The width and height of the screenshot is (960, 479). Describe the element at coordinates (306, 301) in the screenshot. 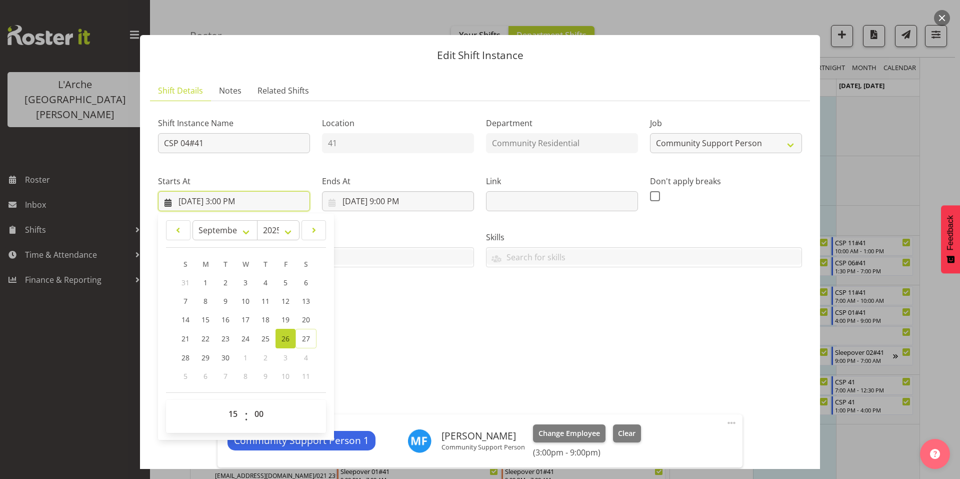

I see `span: 13` at that location.